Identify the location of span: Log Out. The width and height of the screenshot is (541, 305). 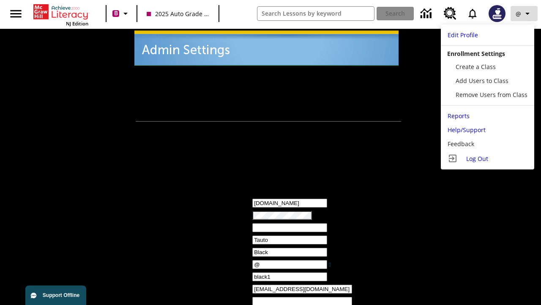
(478, 158).